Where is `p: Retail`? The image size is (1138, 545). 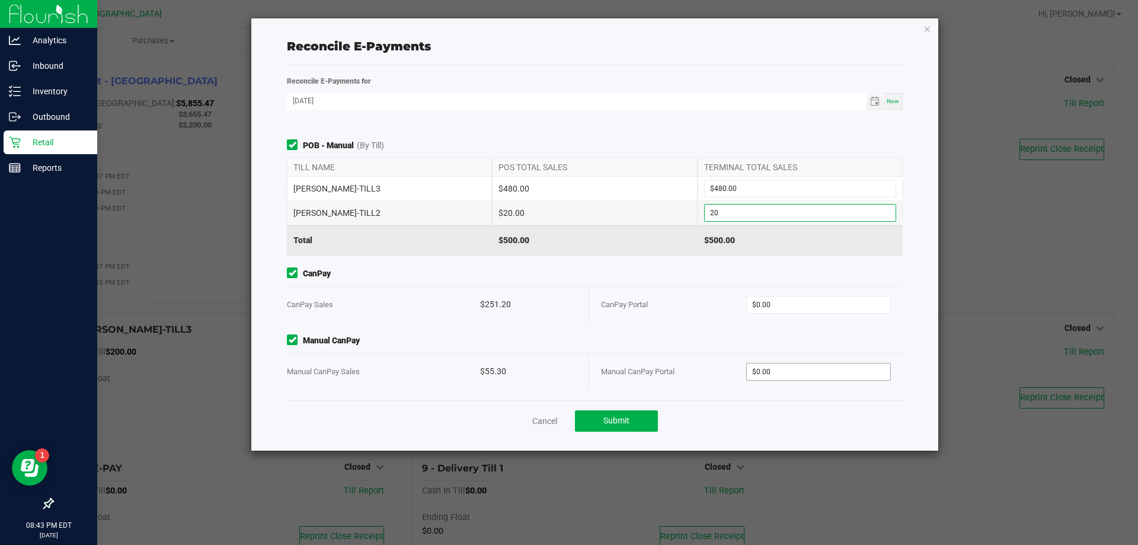
p: Retail is located at coordinates (56, 142).